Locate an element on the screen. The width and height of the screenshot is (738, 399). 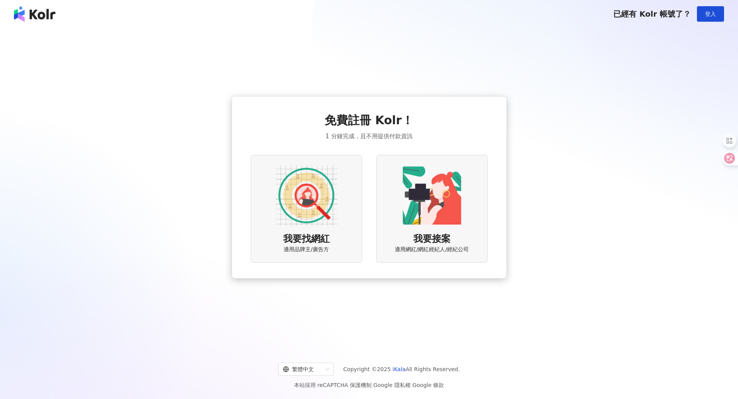
span: Copyright © 2025 All Rights Reserved. is located at coordinates (401, 369).